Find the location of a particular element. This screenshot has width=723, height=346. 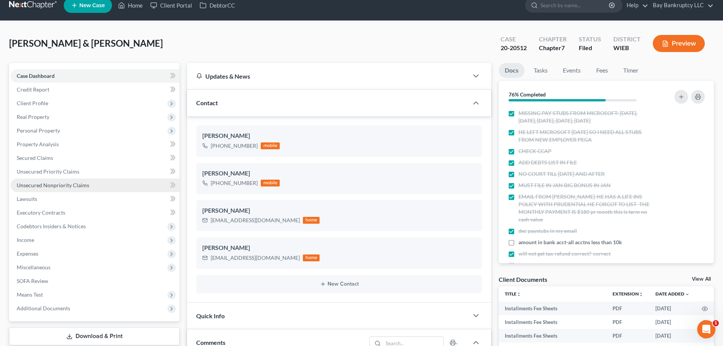

a: Date Added expand_more is located at coordinates (673, 293).